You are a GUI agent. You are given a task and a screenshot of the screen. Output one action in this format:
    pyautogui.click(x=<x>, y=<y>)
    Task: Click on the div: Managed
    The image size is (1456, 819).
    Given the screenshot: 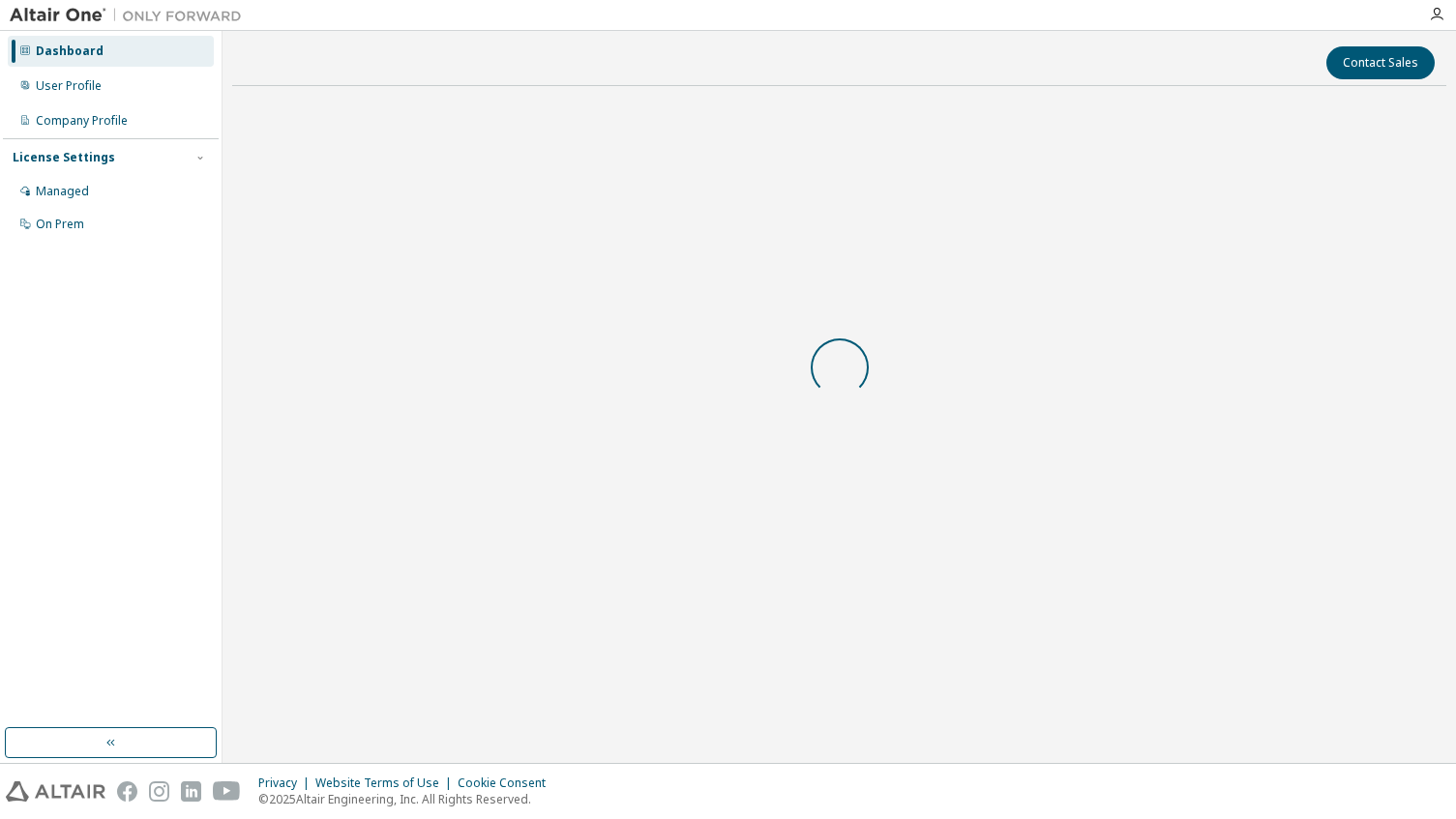 What is the action you would take?
    pyautogui.click(x=62, y=191)
    